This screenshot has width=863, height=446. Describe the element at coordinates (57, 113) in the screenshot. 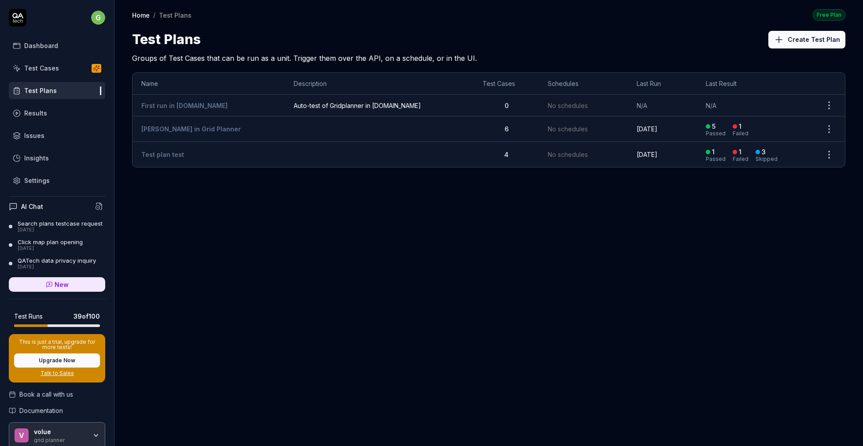

I see `a: Results` at that location.